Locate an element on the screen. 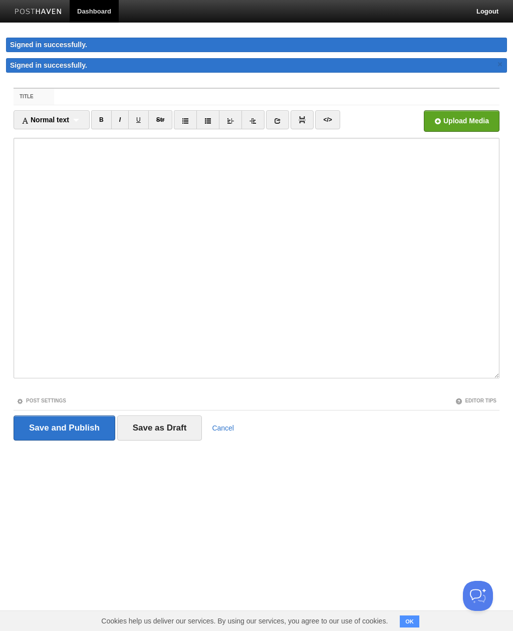 Image resolution: width=513 pixels, height=631 pixels. span: Signed in successfully. is located at coordinates (49, 65).